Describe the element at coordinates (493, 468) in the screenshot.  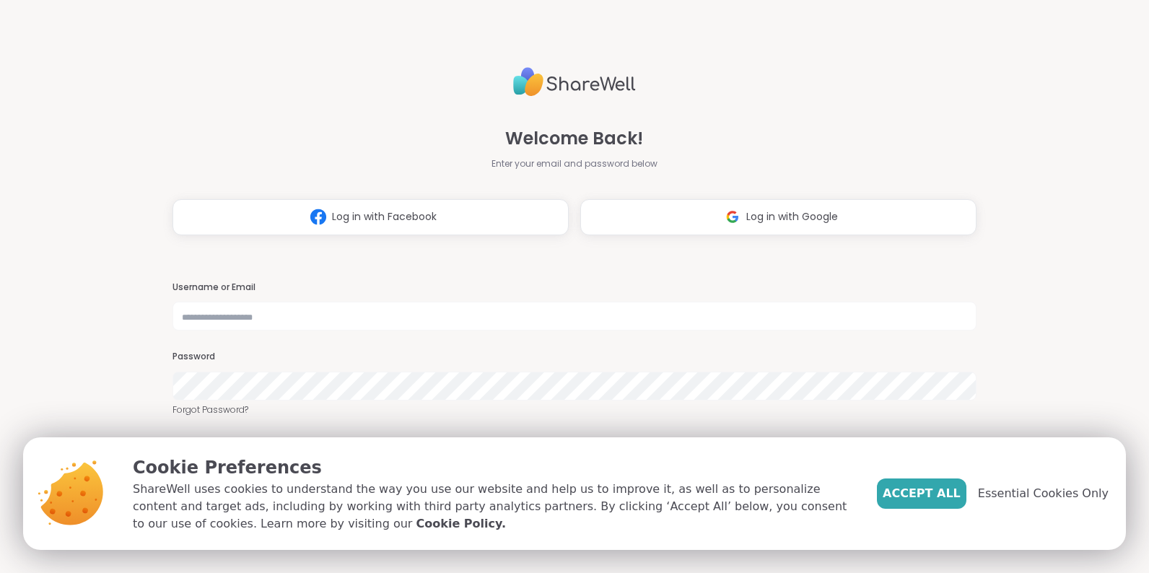
I see `p: Cookie Preferences` at that location.